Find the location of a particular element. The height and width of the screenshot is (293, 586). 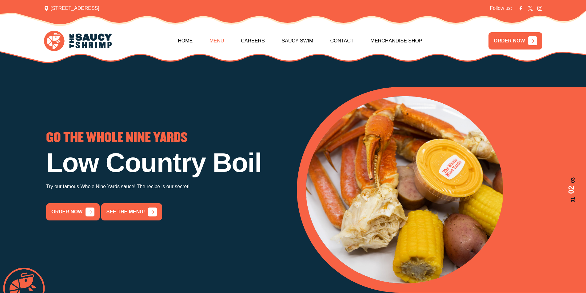

a: Merchandise Shop is located at coordinates (396, 41).